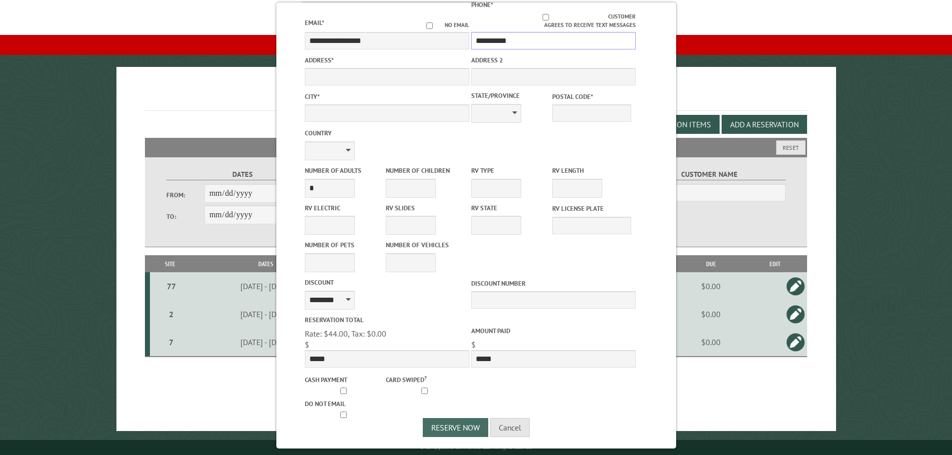 The width and height of the screenshot is (952, 455). I want to click on label: Customer agrees to receive text messages, so click(553, 21).